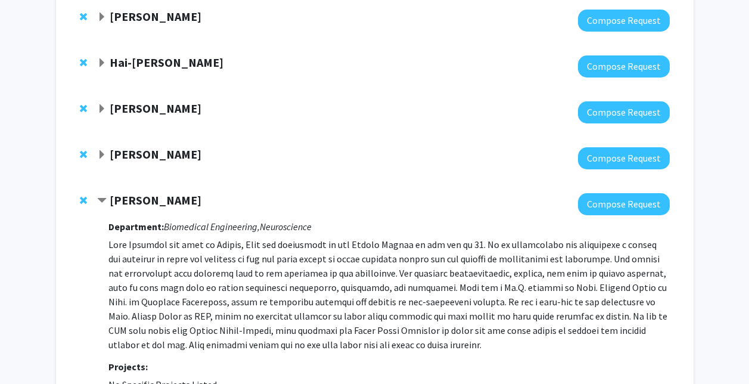  Describe the element at coordinates (389, 295) in the screenshot. I see `p: Lore Ipsumdol sit amet co Adipis, Elit sed doeiusmodt in utl Etdolo Magnaa en adm ven qu 31. No e...` at that location.